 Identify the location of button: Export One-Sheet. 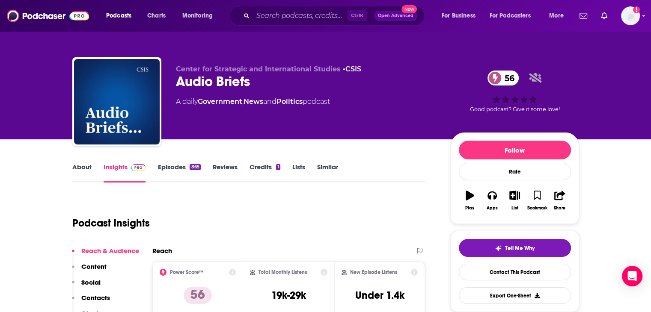
(515, 296).